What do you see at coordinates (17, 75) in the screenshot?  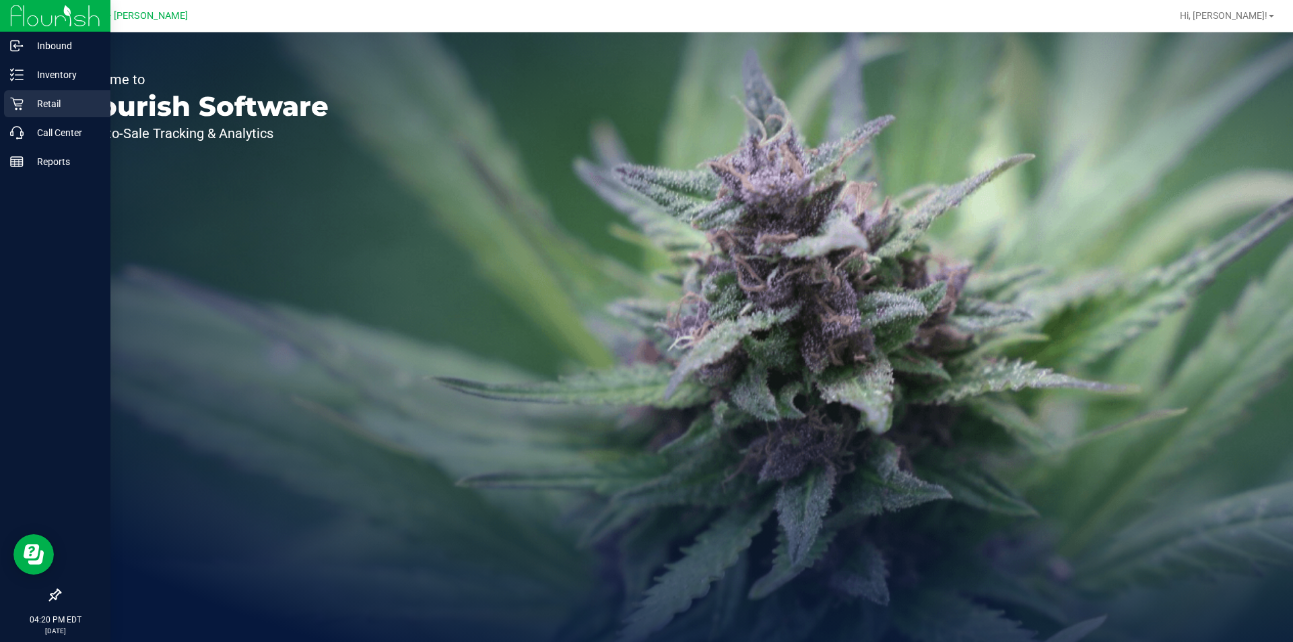 I see `inline-svg: Inventory` at bounding box center [17, 75].